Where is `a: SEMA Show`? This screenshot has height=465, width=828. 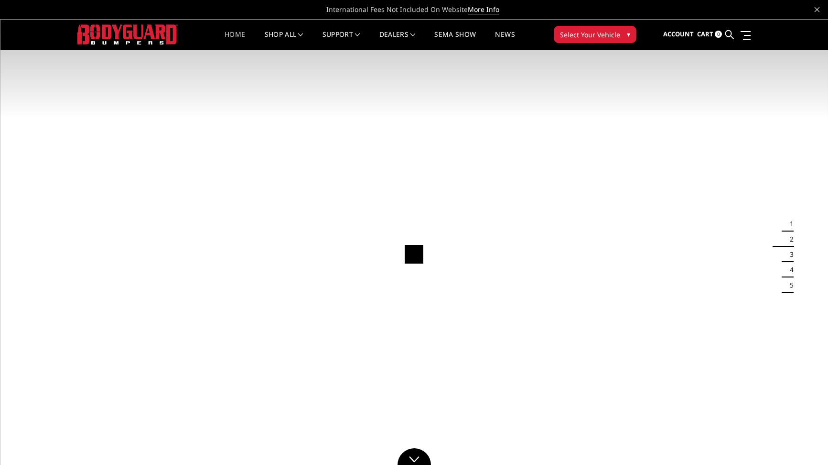
a: SEMA Show is located at coordinates (455, 40).